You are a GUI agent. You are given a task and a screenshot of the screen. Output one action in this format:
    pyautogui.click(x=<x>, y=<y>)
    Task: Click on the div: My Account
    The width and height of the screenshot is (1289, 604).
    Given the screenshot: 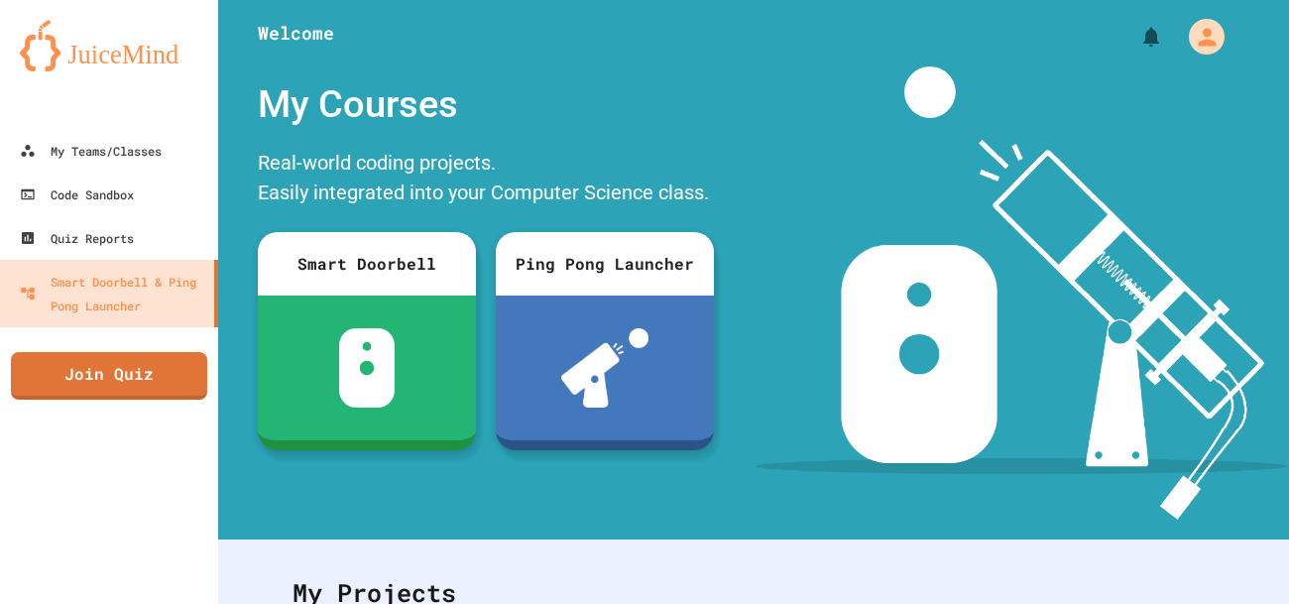 What is the action you would take?
    pyautogui.click(x=1199, y=37)
    